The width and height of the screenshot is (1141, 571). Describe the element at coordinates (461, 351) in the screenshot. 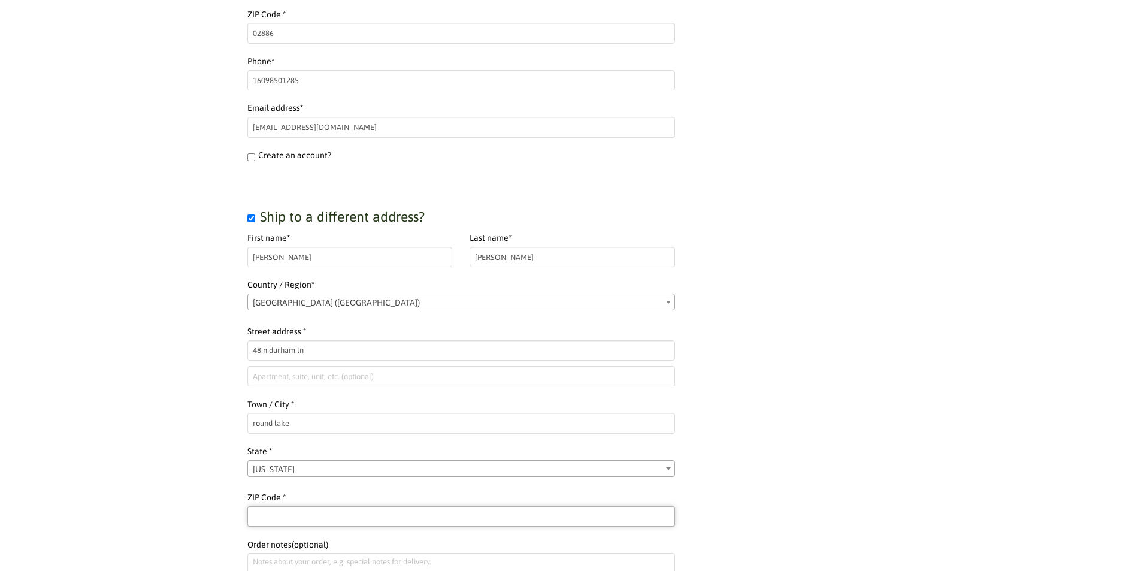

I see `input: House number and street name` at that location.